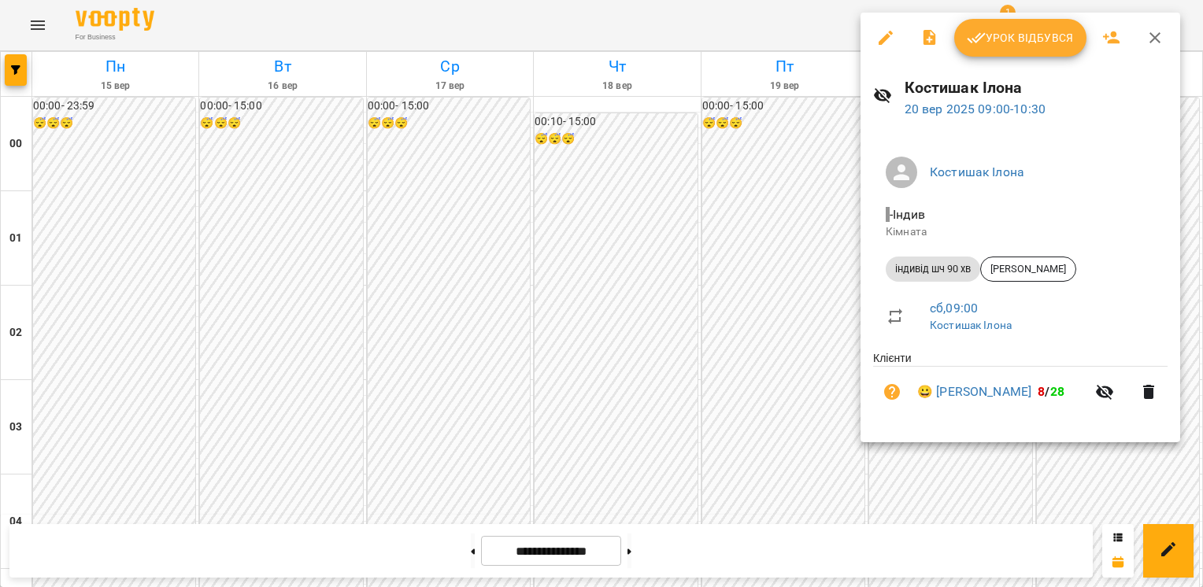  What do you see at coordinates (975, 109) in the screenshot?
I see `a: 20 вер 2025 09:00-10:30` at bounding box center [975, 109].